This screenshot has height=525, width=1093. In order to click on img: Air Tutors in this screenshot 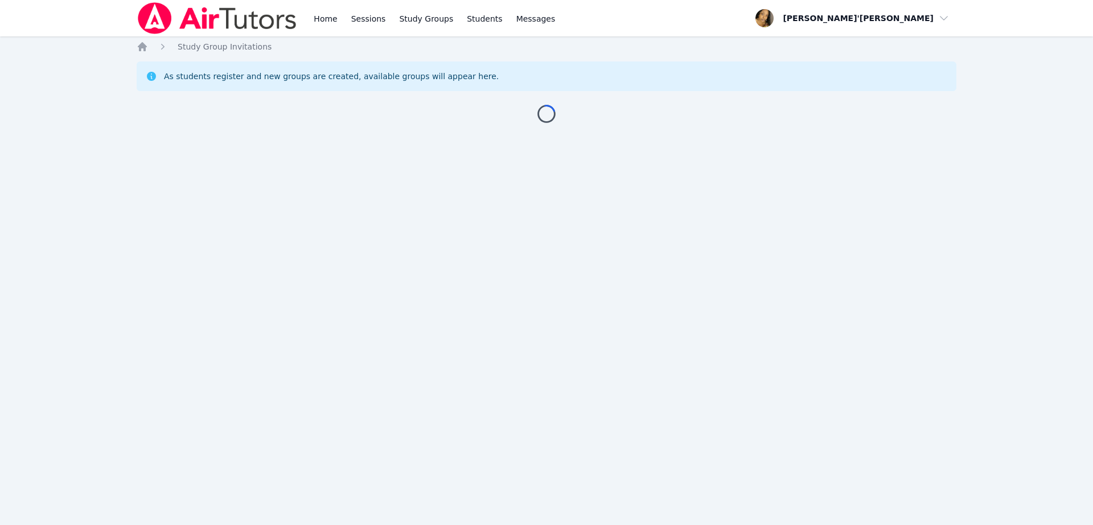, I will do `click(217, 18)`.